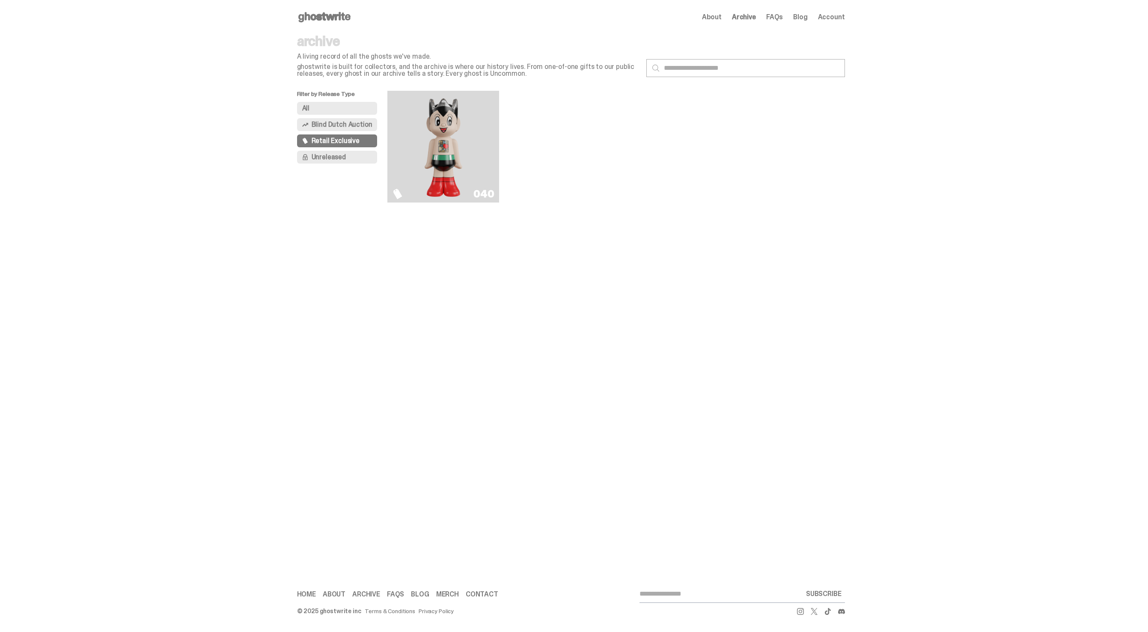 This screenshot has height=632, width=1148. I want to click on button: SUBSCRIBE, so click(823, 594).